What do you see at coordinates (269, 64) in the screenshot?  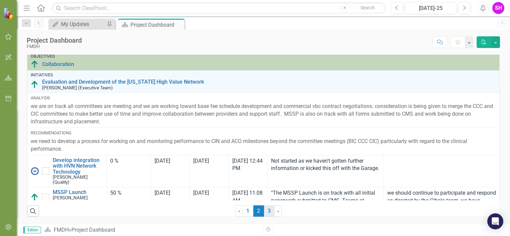 I see `a: Collaboration` at bounding box center [269, 64].